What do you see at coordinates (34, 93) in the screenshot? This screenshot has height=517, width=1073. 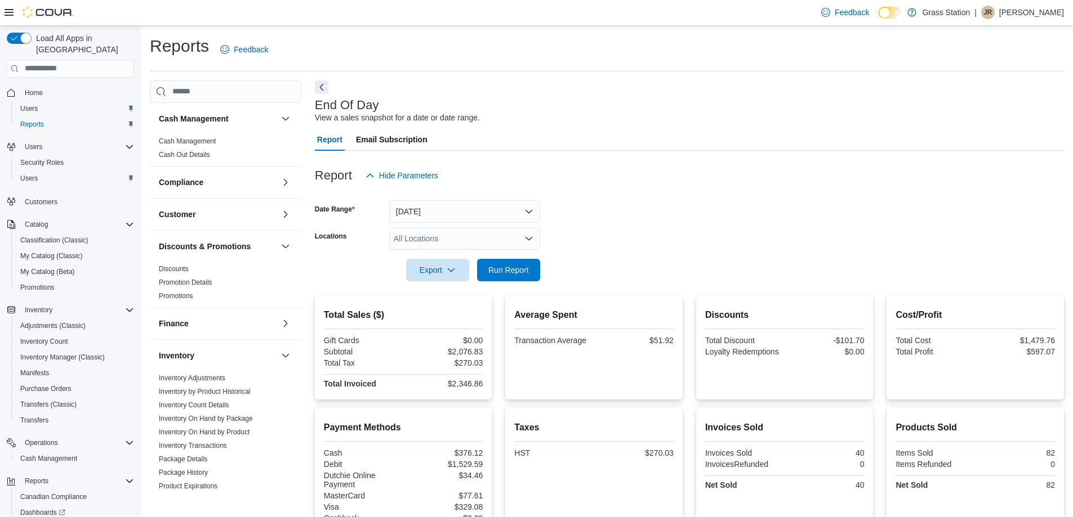 I see `a: Home` at bounding box center [34, 93].